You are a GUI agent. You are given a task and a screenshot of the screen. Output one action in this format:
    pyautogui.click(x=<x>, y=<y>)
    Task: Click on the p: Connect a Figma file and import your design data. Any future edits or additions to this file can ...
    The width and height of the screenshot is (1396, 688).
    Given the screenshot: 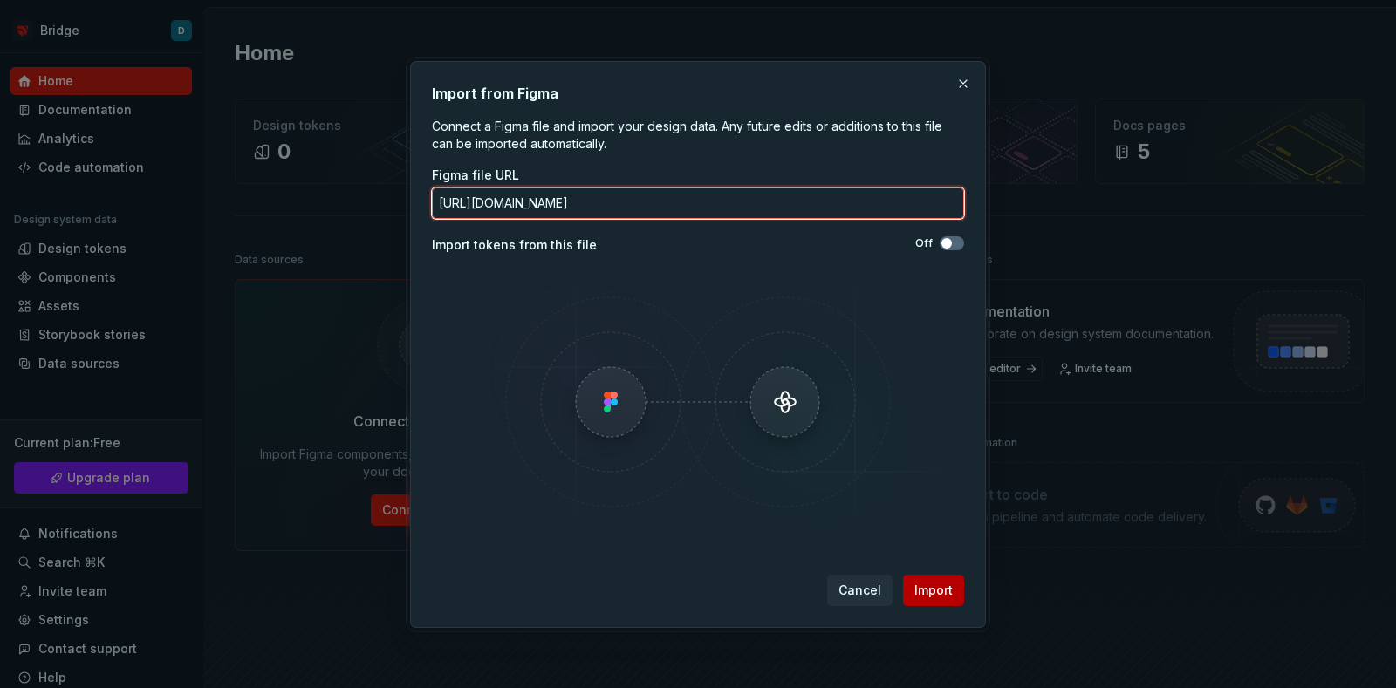 What is the action you would take?
    pyautogui.click(x=698, y=135)
    